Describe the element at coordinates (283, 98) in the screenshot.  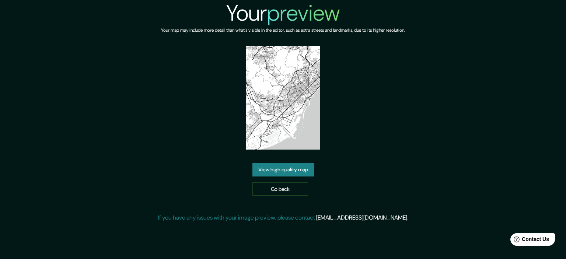
I see `img: created-map-preview` at that location.